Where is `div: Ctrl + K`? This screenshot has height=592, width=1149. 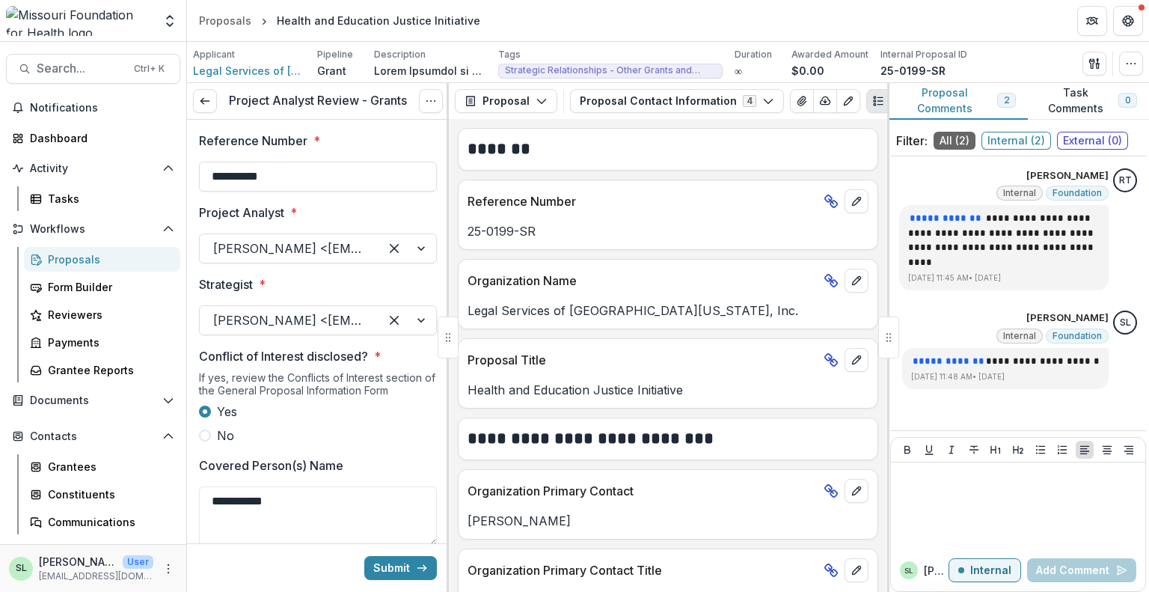 div: Ctrl + K is located at coordinates (149, 69).